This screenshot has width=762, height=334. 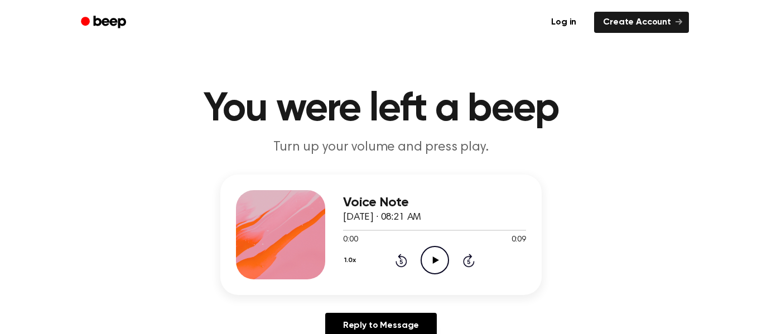 I want to click on h1: You were left a beep, so click(x=381, y=109).